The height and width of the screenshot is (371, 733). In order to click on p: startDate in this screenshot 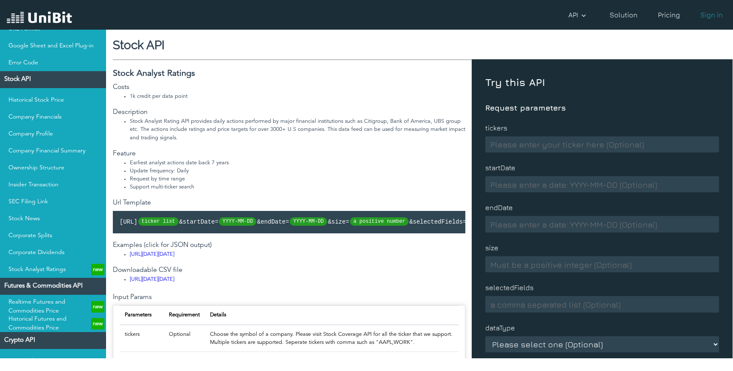, I will do `click(602, 164)`.